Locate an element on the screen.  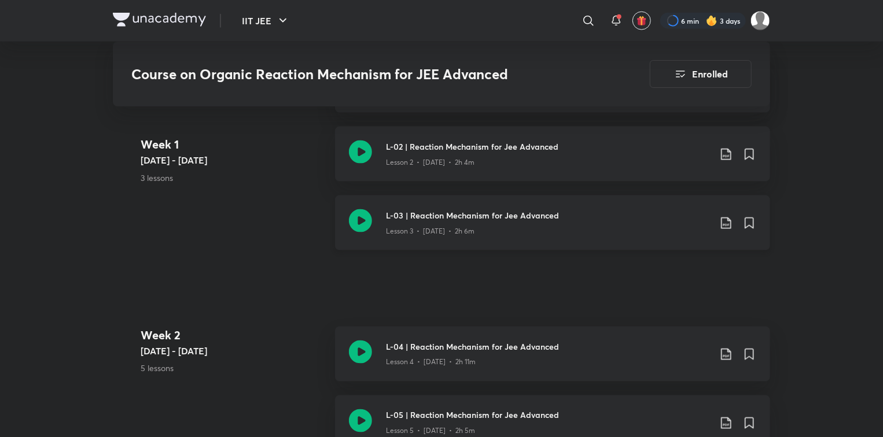
p: 5 lessons is located at coordinates (233, 368).